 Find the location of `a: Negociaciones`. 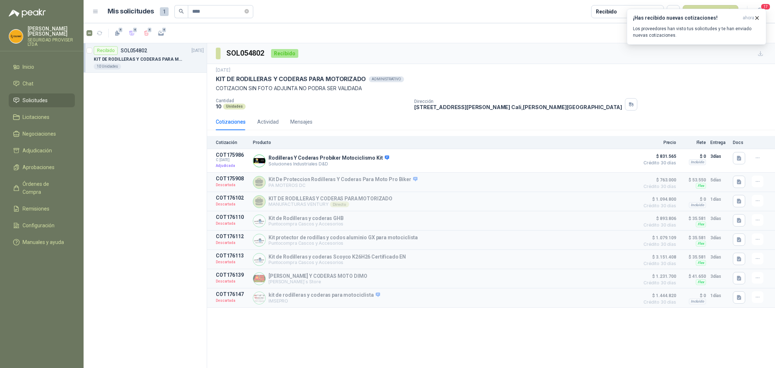

a: Negociaciones is located at coordinates (42, 134).